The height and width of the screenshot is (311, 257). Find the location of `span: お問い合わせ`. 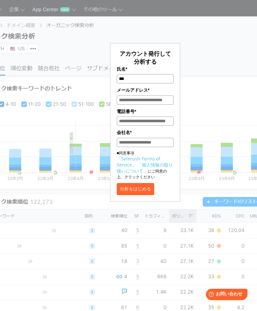

span: お問い合わせ is located at coordinates (29, 8).